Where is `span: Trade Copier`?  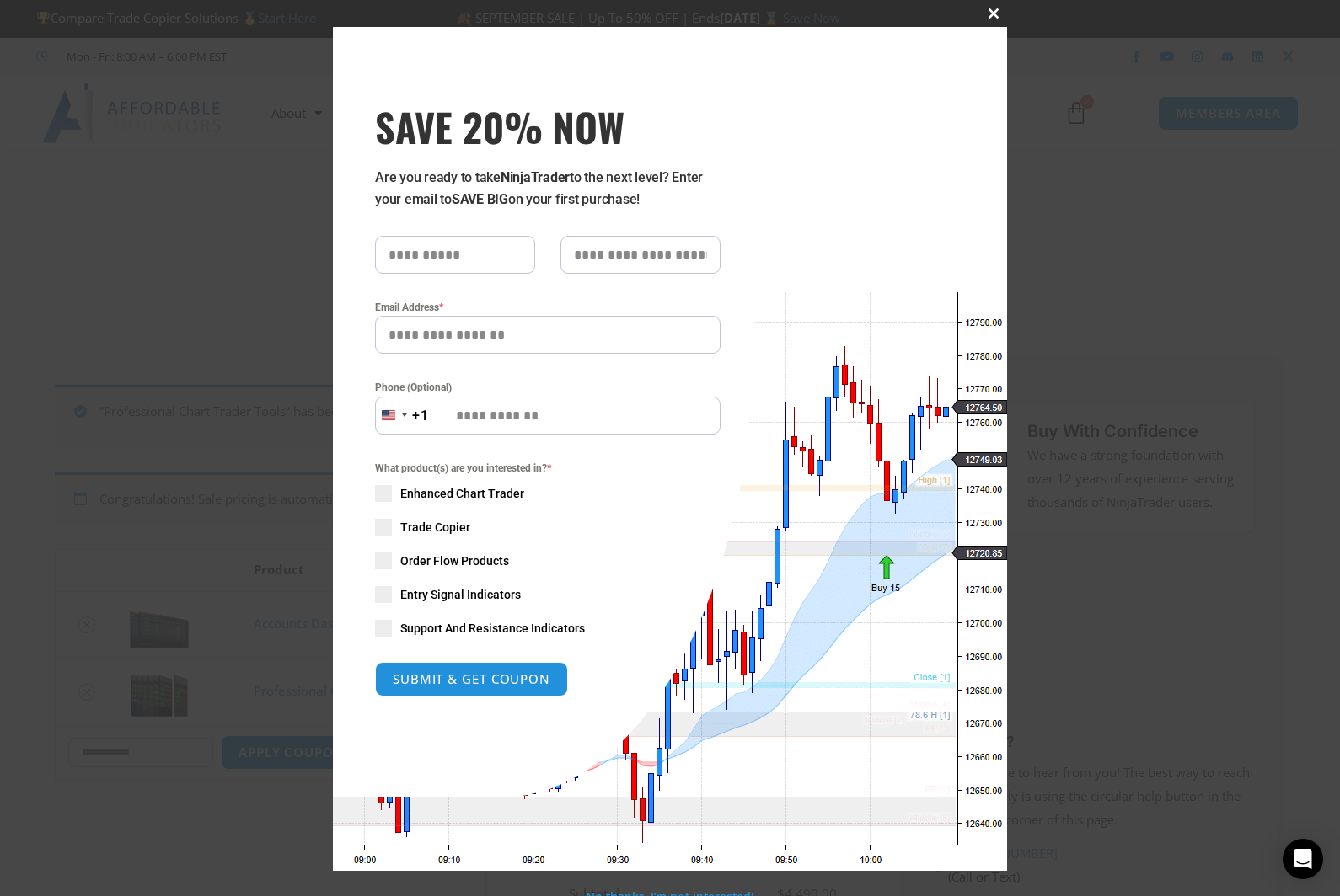 span: Trade Copier is located at coordinates (435, 527).